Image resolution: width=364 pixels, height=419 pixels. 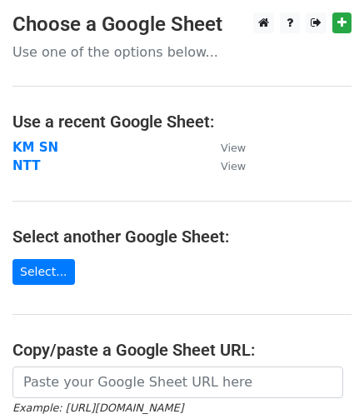 What do you see at coordinates (26, 166) in the screenshot?
I see `strong: NTT` at bounding box center [26, 166].